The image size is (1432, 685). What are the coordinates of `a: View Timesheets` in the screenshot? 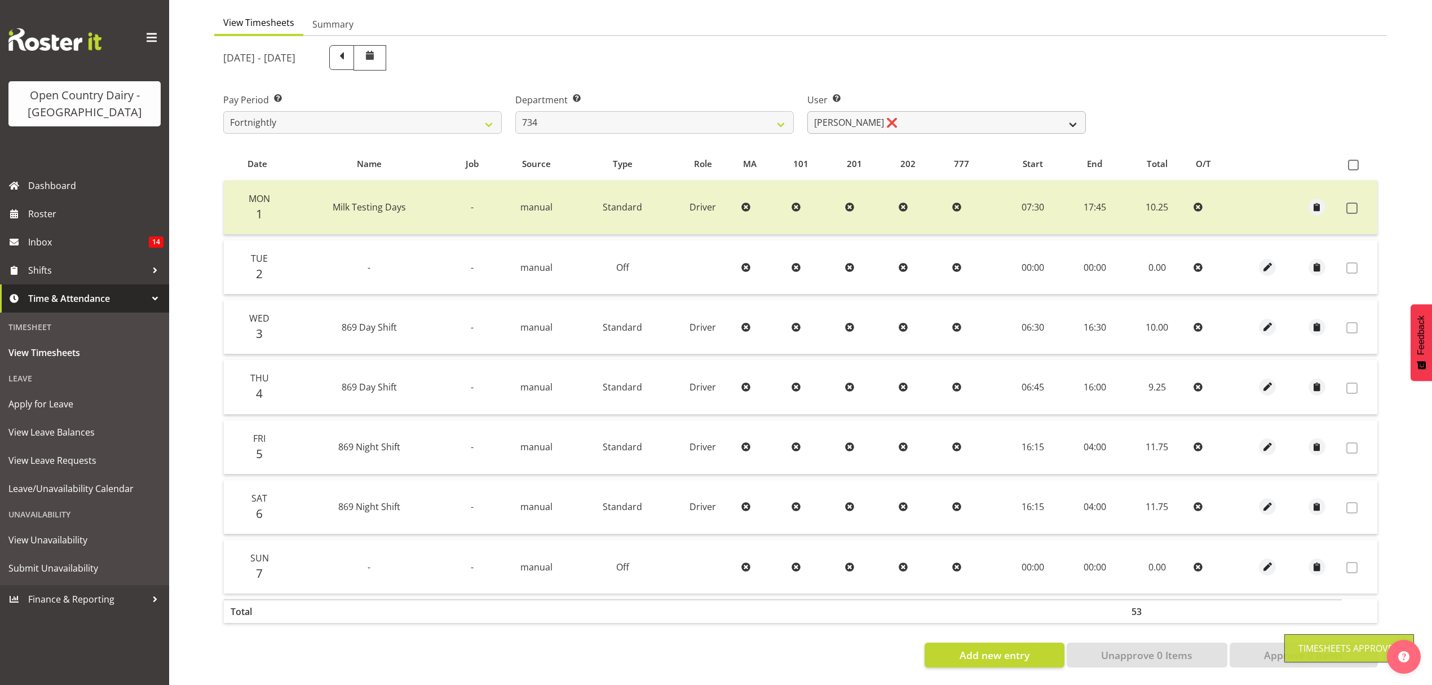 It's located at (85, 352).